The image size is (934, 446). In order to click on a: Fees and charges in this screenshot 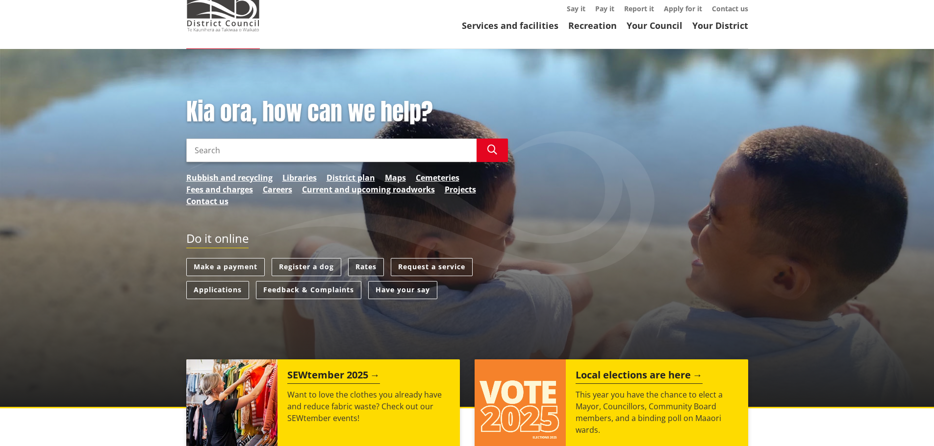, I will do `click(220, 190)`.